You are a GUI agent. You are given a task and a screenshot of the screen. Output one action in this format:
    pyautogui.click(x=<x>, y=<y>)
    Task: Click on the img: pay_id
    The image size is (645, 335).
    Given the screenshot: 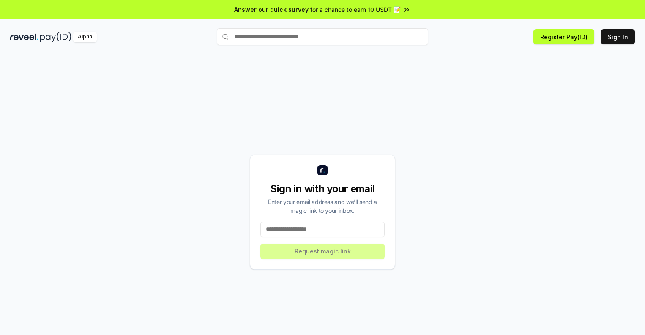 What is the action you would take?
    pyautogui.click(x=56, y=37)
    